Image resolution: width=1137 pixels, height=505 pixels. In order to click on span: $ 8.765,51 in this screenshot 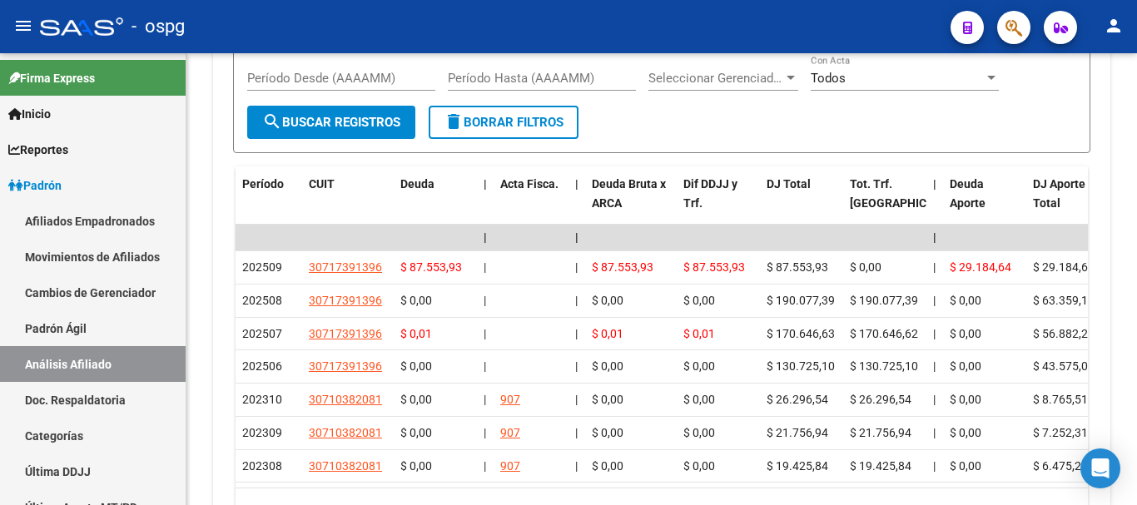, I will do `click(1060, 399)`.